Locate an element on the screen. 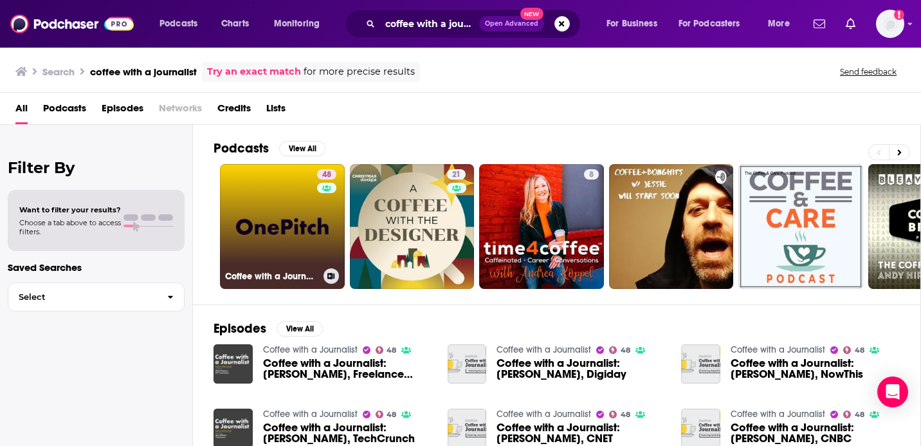 This screenshot has width=921, height=446. span: Choose a tab above to access filters. is located at coordinates (70, 227).